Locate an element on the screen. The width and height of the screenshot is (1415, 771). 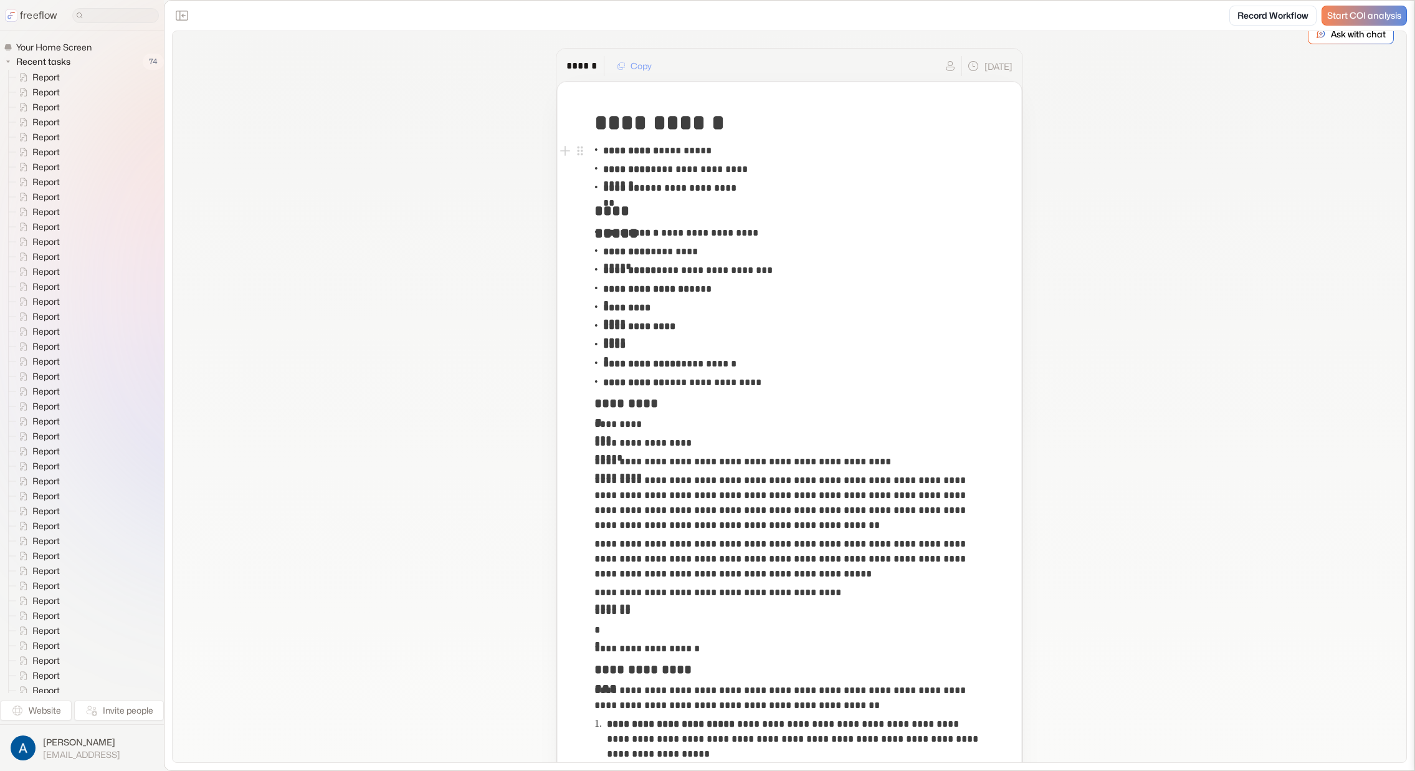
button: Recent tasks is located at coordinates (39, 62).